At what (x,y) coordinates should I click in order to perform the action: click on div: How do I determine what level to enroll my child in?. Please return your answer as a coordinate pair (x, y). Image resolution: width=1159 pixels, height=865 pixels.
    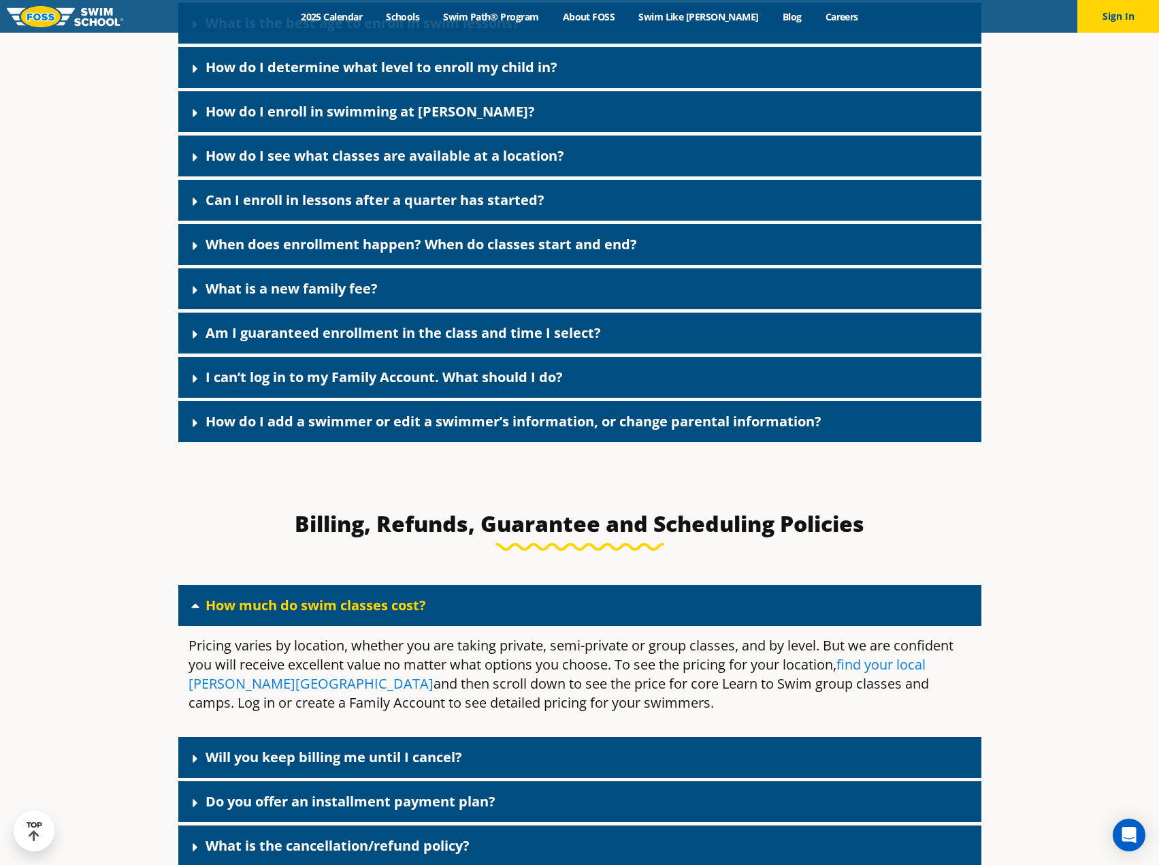
    Looking at the image, I should click on (580, 67).